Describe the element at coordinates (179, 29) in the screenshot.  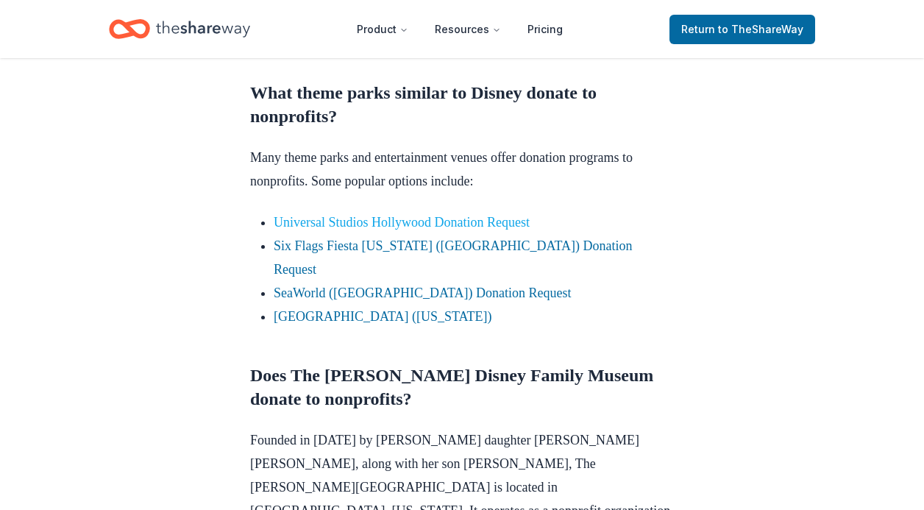
I see `a: Home` at that location.